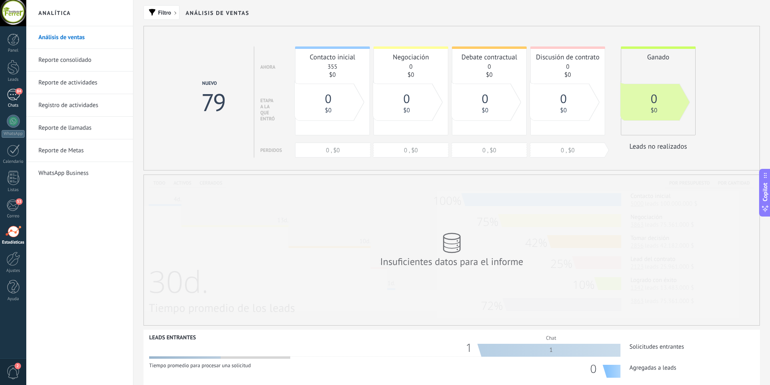  I want to click on div: Nuevo, so click(213, 83).